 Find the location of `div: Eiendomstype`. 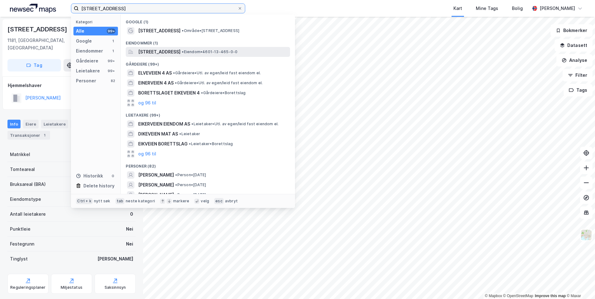

div: Eiendomstype is located at coordinates (26, 199).